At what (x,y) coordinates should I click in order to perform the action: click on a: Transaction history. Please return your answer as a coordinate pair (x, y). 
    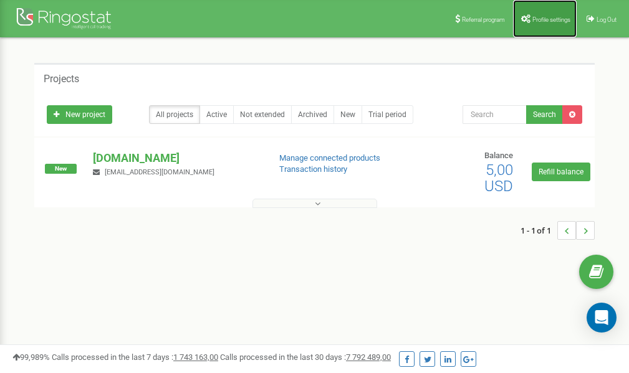
    Looking at the image, I should click on (313, 169).